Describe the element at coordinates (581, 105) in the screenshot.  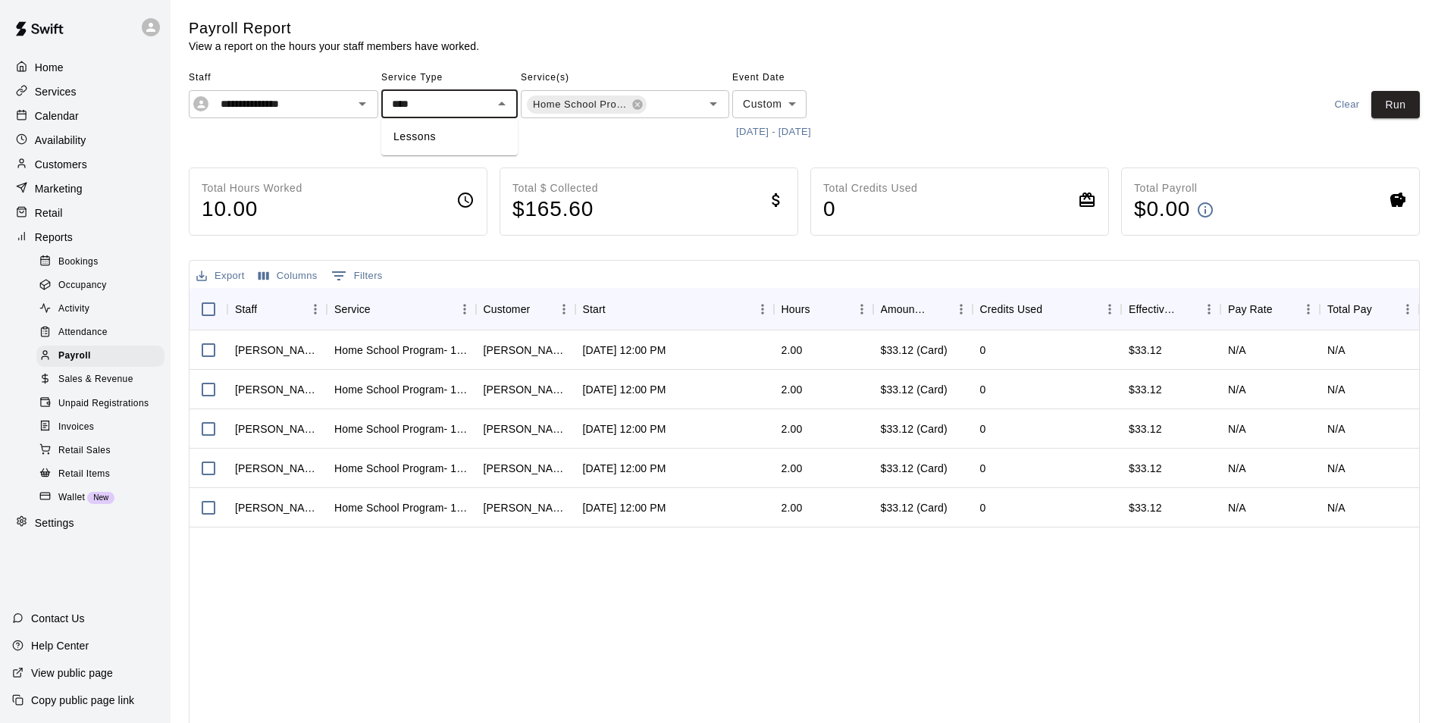
I see `span: Home School Program- 12-2pm` at that location.